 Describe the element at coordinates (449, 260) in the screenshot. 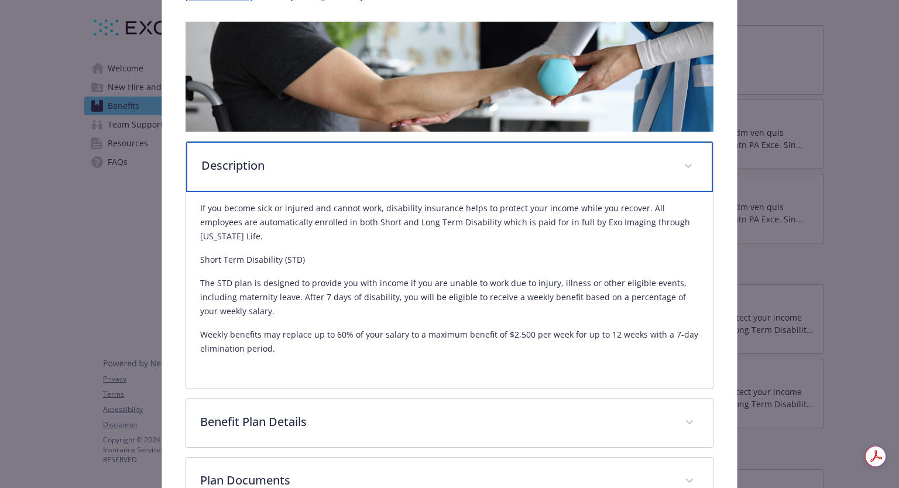

I see `p: Short Term Disability (STD)` at that location.